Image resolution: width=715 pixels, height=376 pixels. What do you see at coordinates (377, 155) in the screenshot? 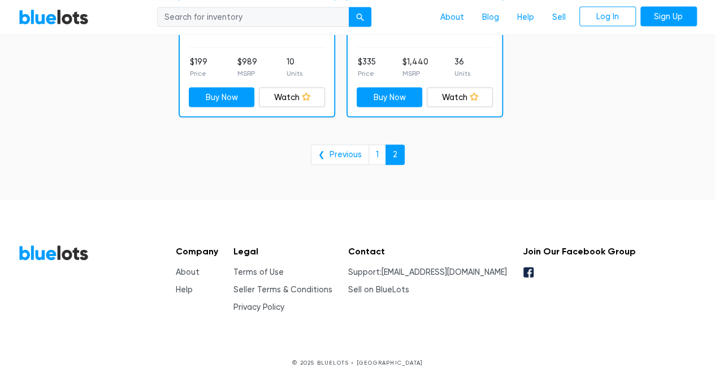
I see `a: 1` at bounding box center [377, 155].